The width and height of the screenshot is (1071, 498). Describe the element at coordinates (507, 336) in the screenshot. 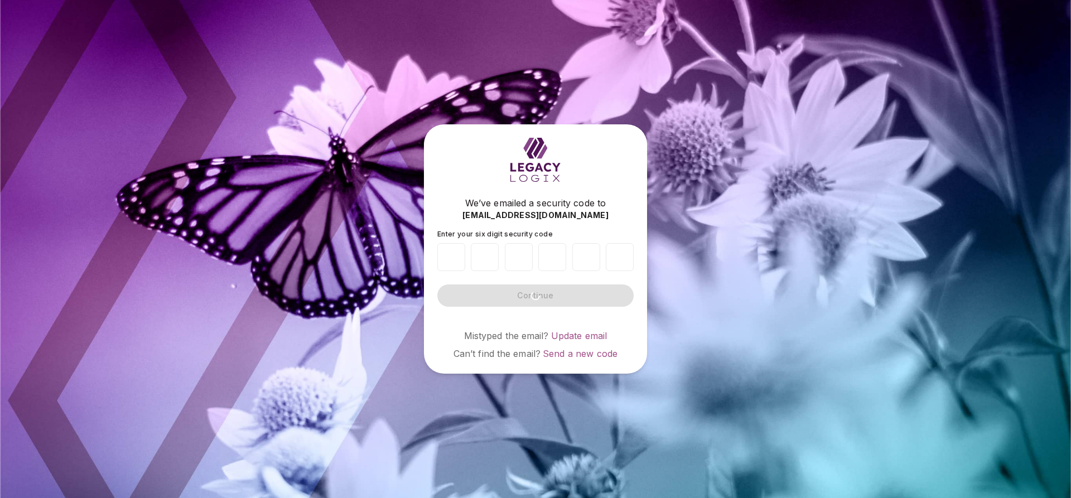

I see `span: Mistyped the email?` at that location.